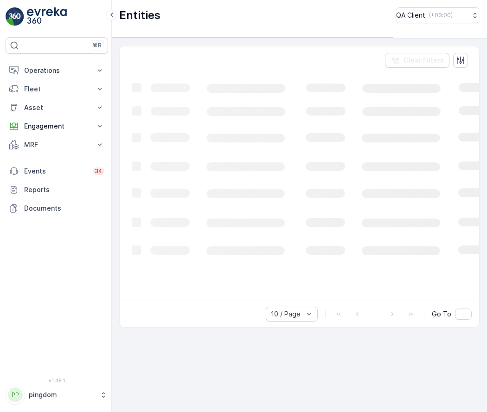  Describe the element at coordinates (56, 171) in the screenshot. I see `p: Events` at that location.